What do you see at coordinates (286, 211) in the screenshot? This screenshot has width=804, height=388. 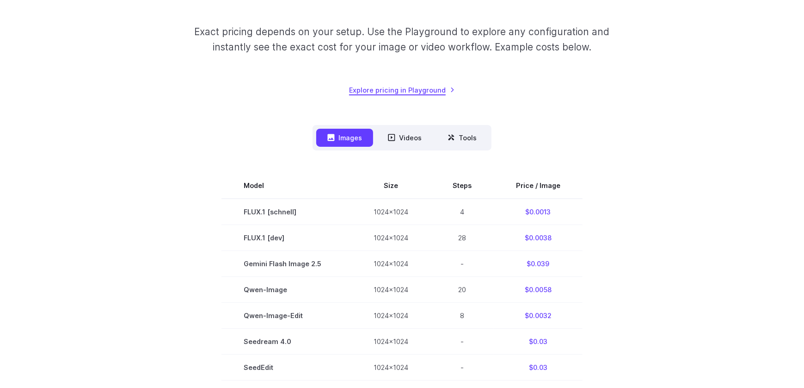 I see `td: FLUX.1 [schnell]` at bounding box center [286, 211].